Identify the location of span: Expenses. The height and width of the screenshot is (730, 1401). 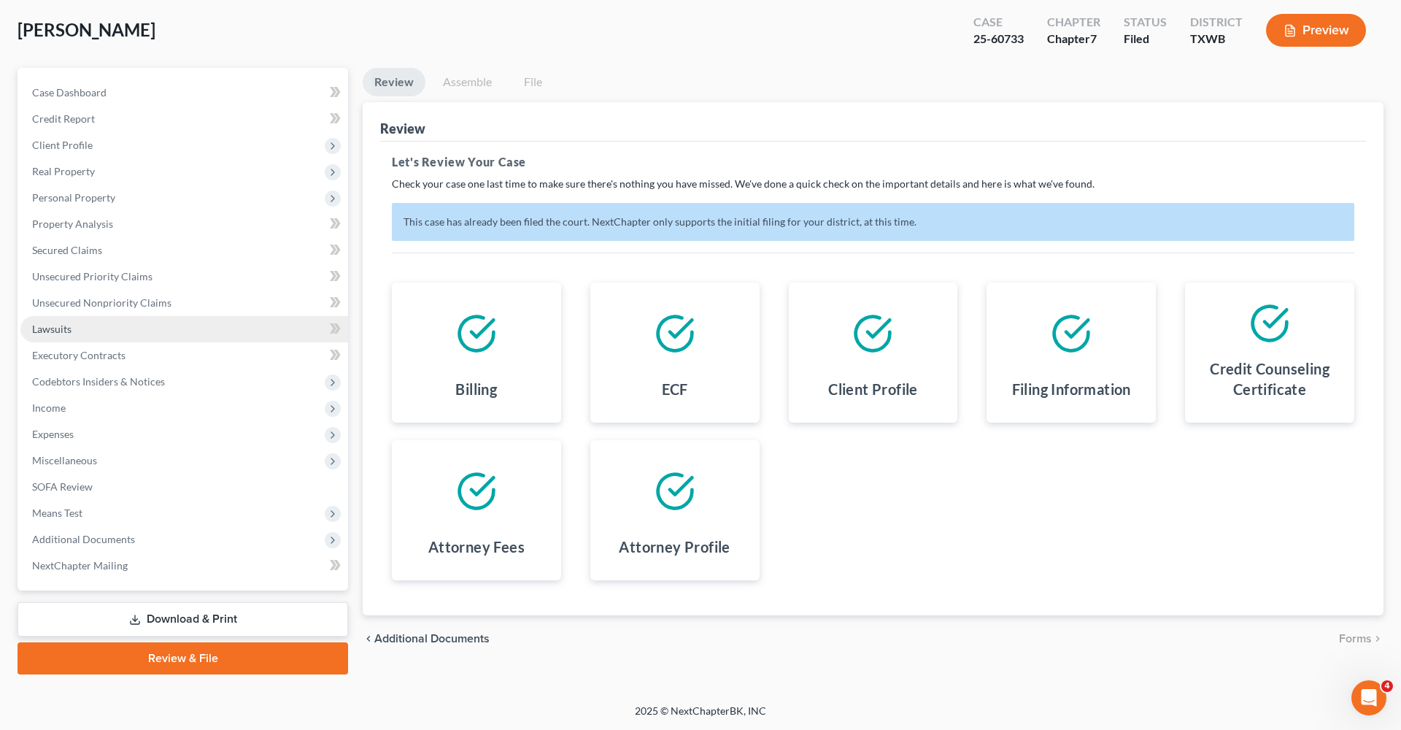
(53, 434).